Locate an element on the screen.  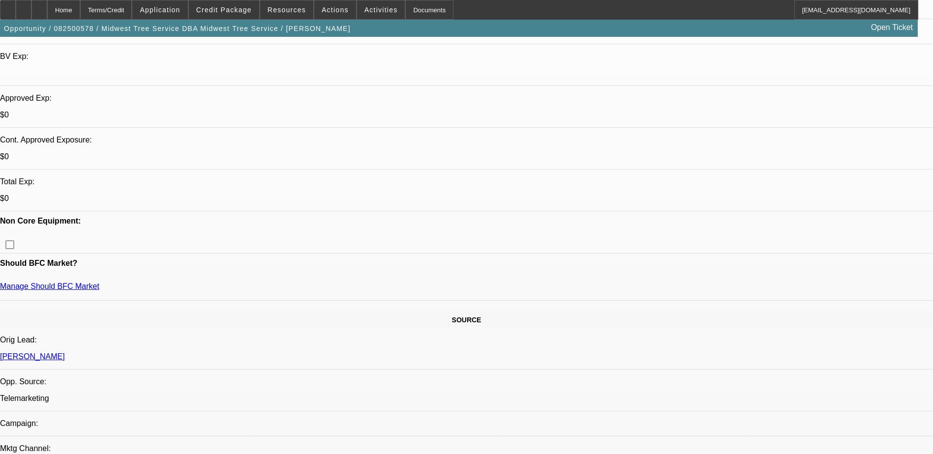
button: Credit Package is located at coordinates (224, 10).